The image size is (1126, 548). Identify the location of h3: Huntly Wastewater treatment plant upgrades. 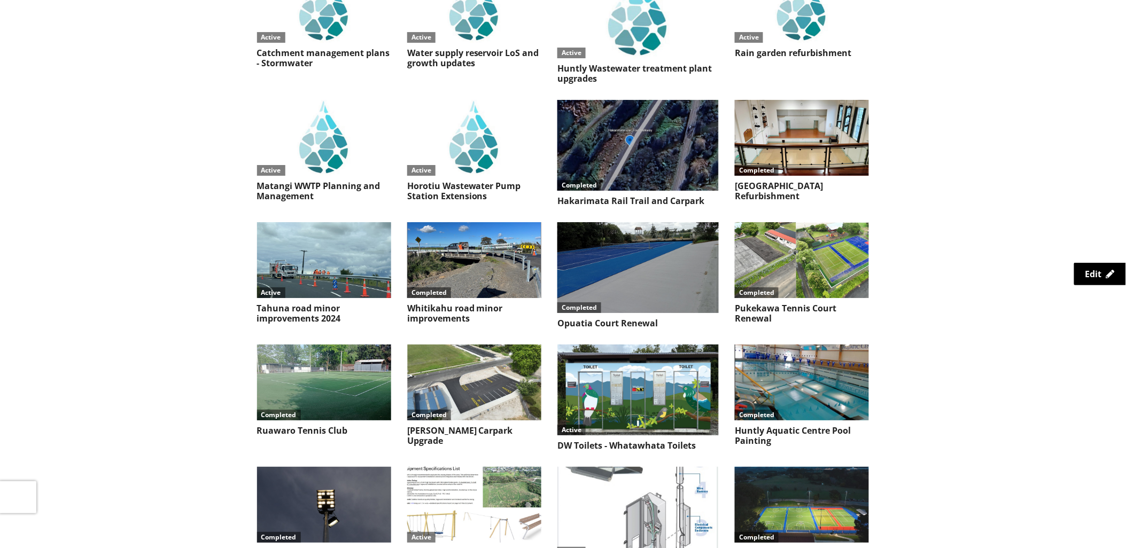
(638, 74).